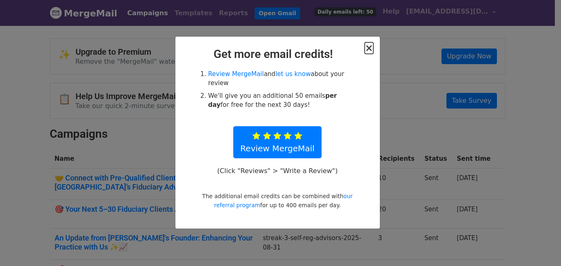  What do you see at coordinates (283, 200) in the screenshot?
I see `a: our referral program` at bounding box center [283, 200].